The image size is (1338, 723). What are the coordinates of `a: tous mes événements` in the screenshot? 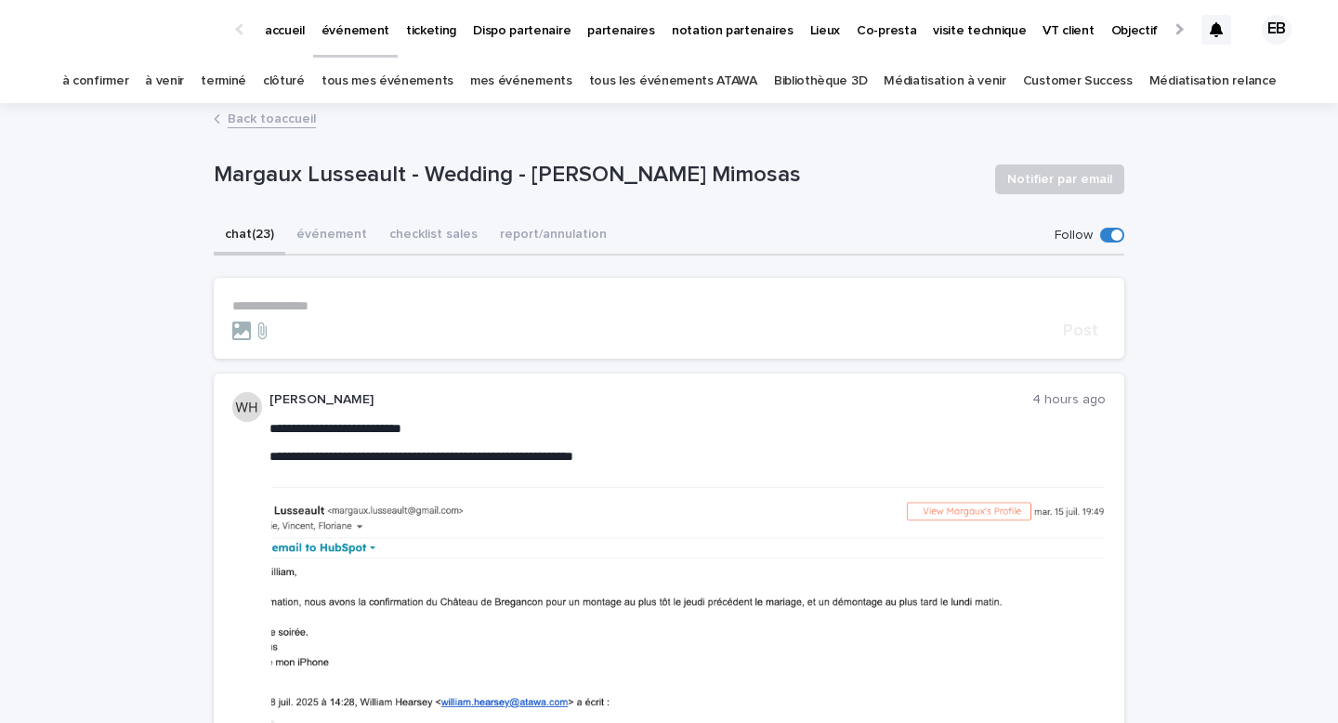 It's located at (387, 81).